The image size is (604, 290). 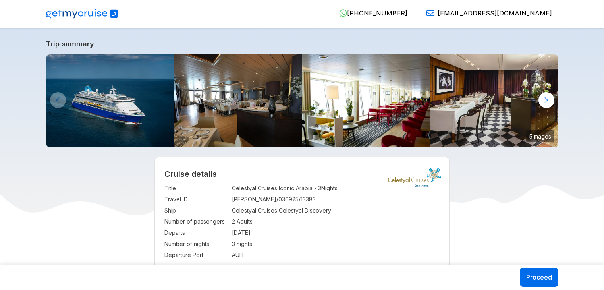 I want to click on td: Ship, so click(x=196, y=210).